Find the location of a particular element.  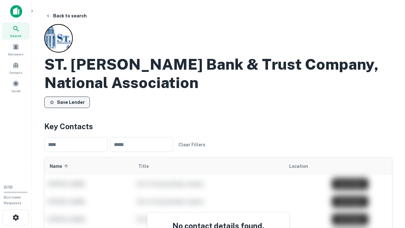

a: Contacts is located at coordinates (16, 68).